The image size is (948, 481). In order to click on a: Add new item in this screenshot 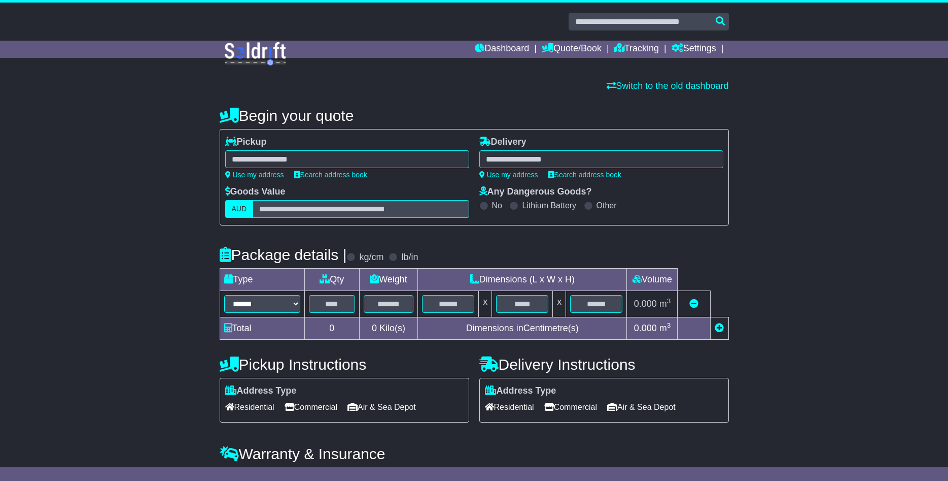, I will do `click(720, 328)`.